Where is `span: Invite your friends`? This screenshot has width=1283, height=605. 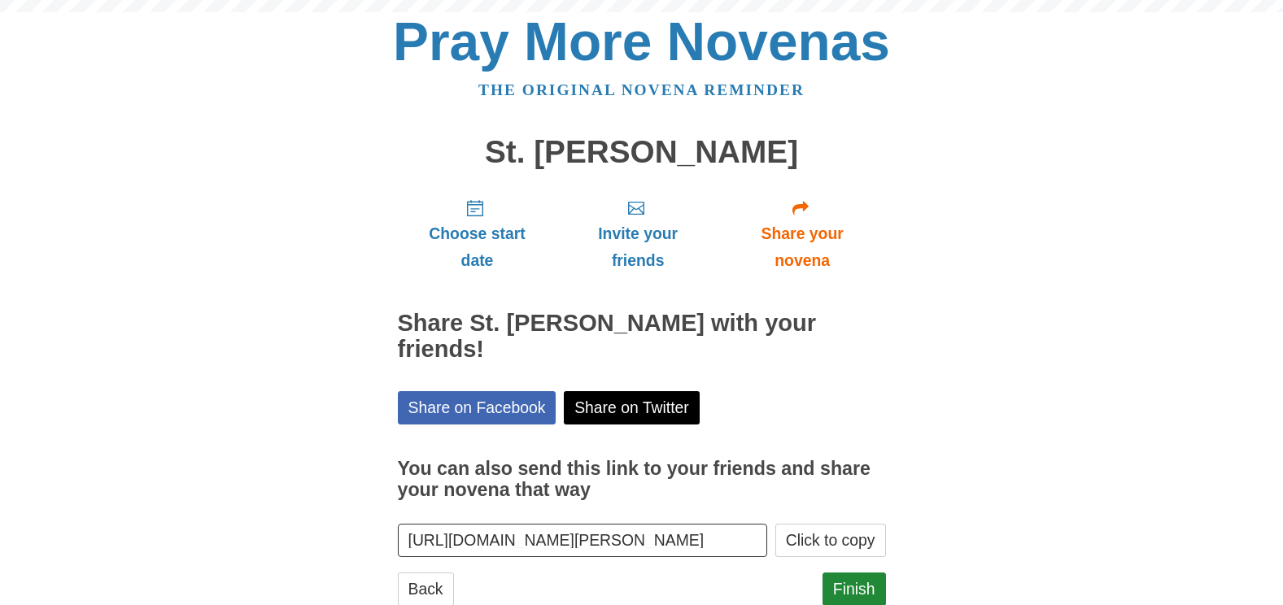
span: Invite your friends is located at coordinates (637, 247).